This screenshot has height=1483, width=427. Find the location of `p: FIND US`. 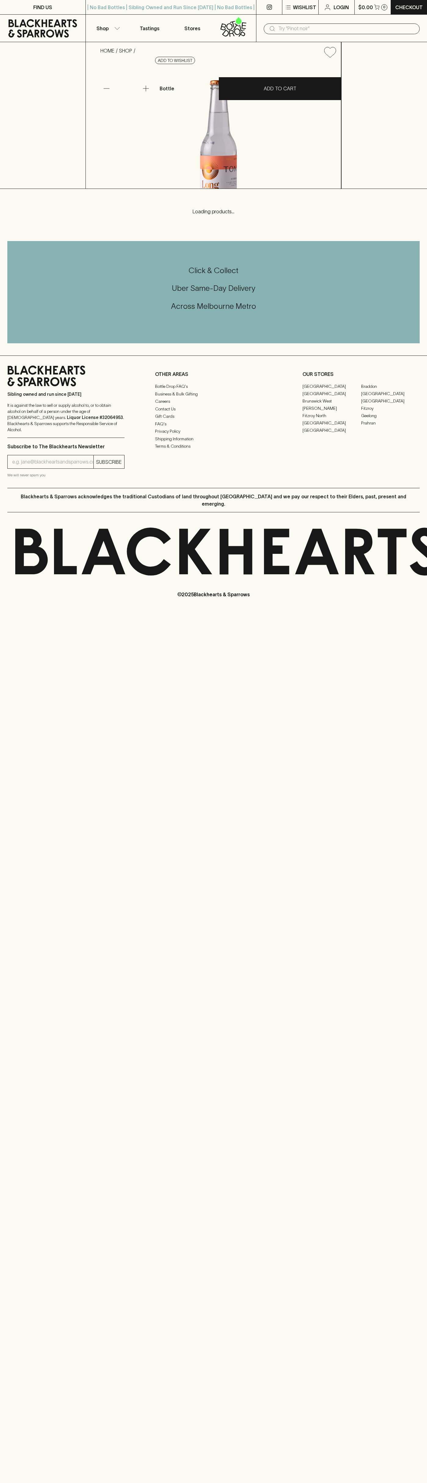

p: FIND US is located at coordinates (43, 7).